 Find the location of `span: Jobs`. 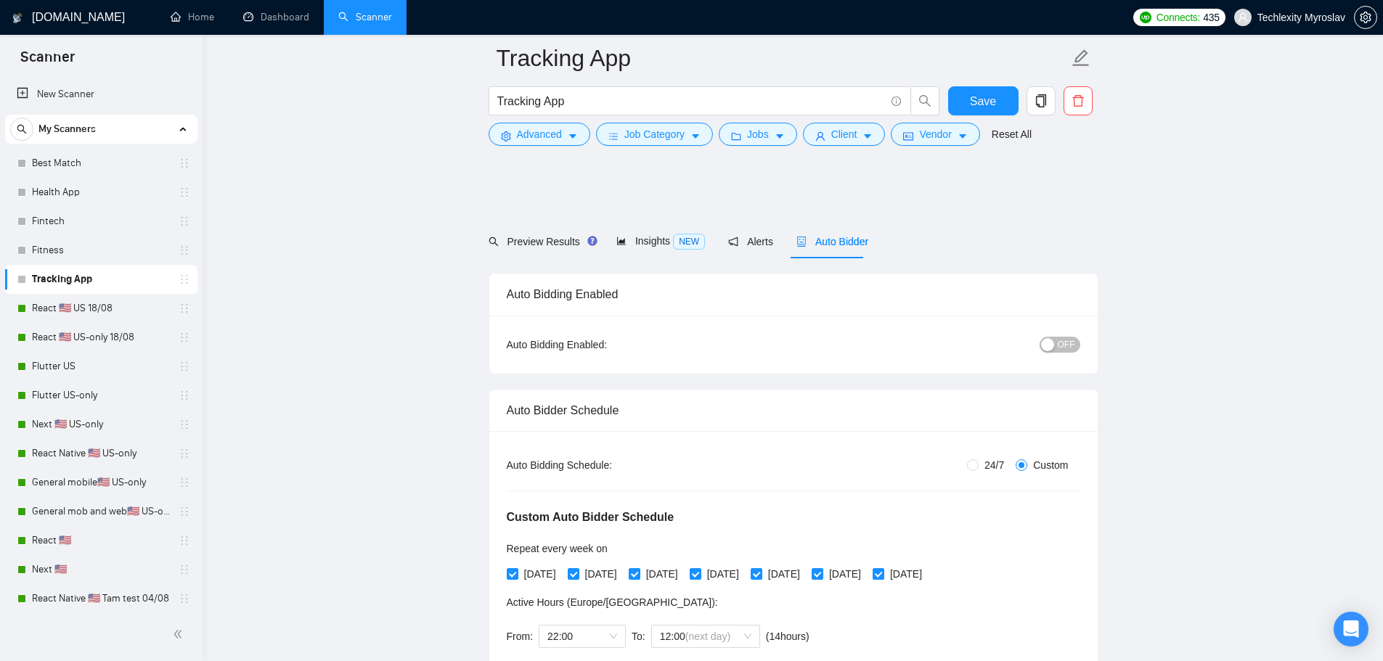

span: Jobs is located at coordinates (758, 134).